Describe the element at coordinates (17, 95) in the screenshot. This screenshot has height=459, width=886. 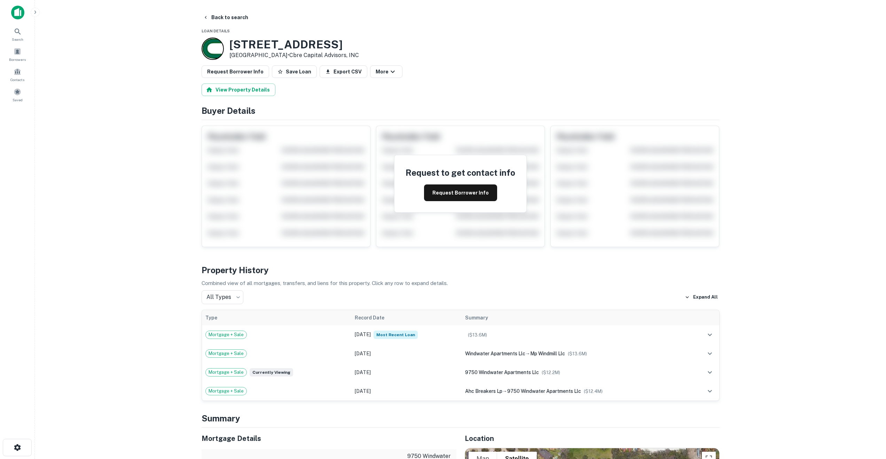
I see `a: Saved` at that location.